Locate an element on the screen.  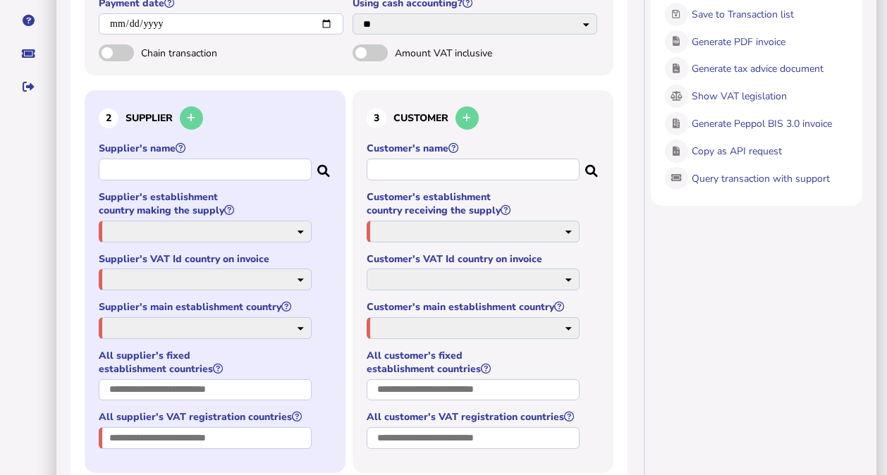
label: All customer's VAT registration countries is located at coordinates (474, 417).